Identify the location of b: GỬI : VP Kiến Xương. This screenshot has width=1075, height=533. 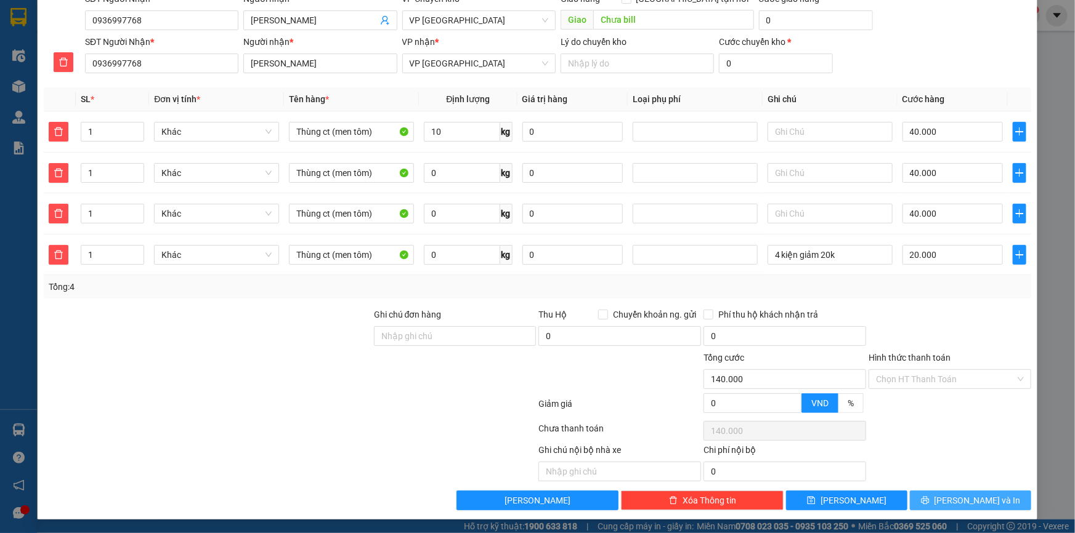
(94, 99).